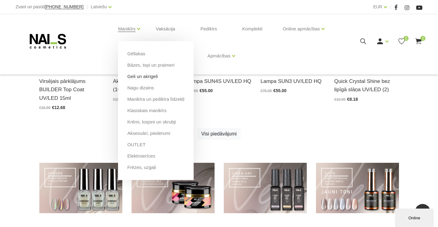 The height and width of the screenshot is (227, 438). I want to click on a: Frēzes, uzgaļi, so click(141, 168).